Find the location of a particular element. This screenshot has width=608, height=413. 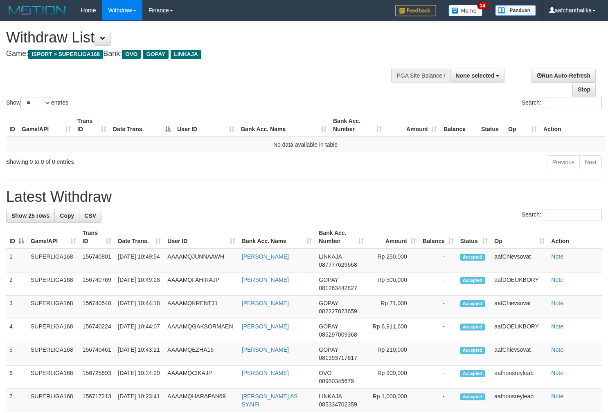

span: Show 25 rows is located at coordinates (30, 216).